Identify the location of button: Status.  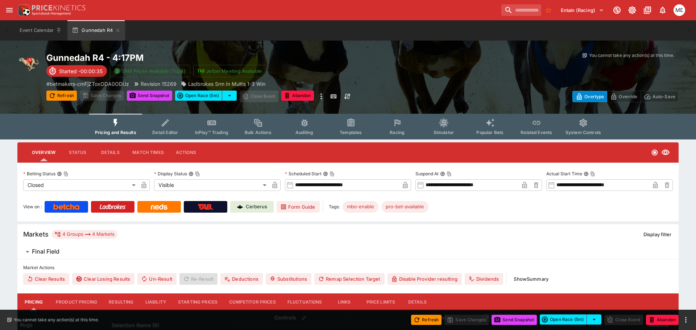
(78, 153).